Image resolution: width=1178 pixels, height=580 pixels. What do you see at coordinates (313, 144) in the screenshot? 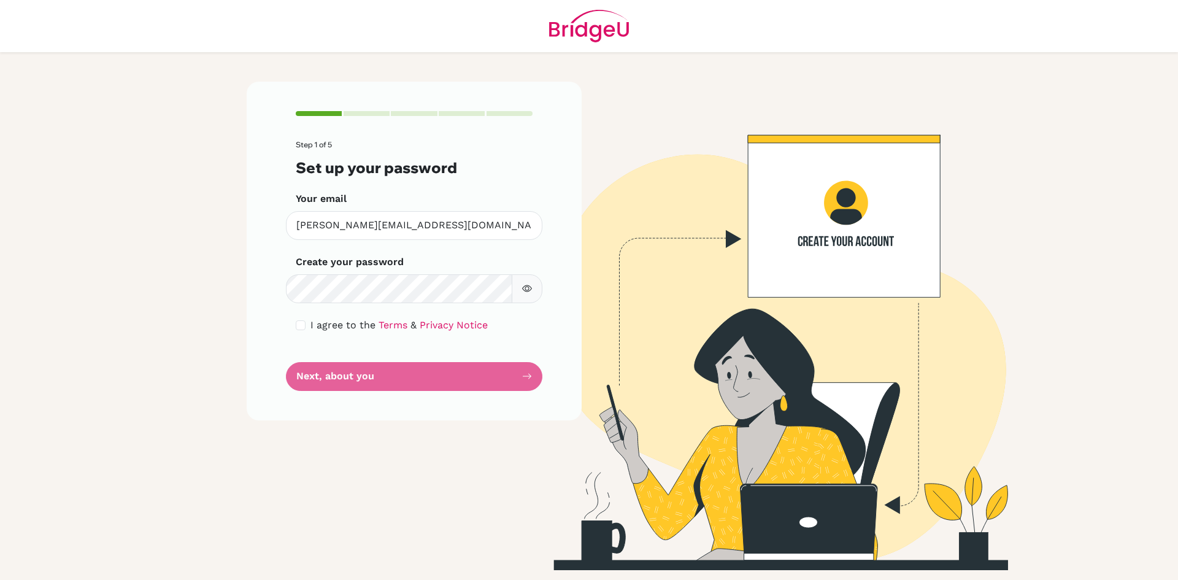
I see `span: Step 1 of 5` at bounding box center [313, 144].